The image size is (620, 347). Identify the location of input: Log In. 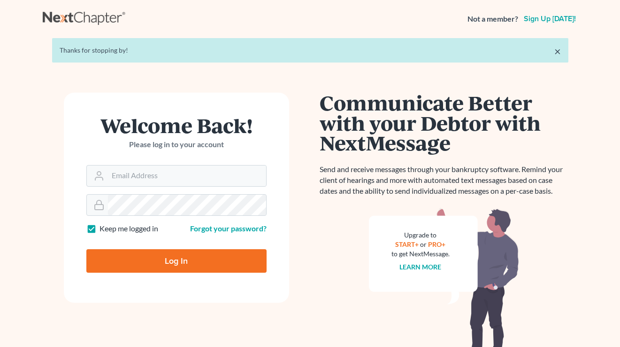
(177, 261).